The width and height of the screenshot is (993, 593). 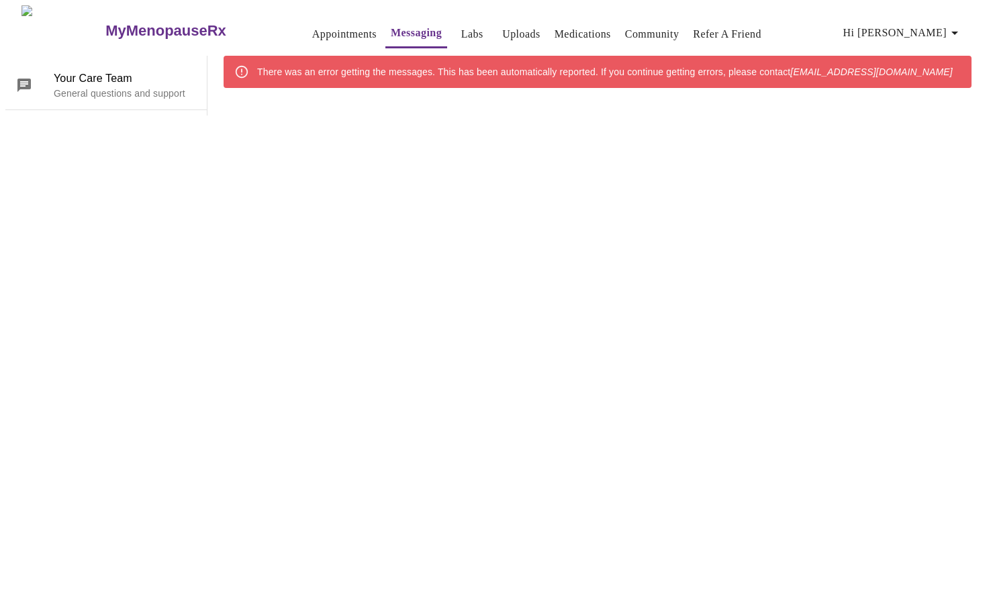 What do you see at coordinates (605, 72) in the screenshot?
I see `div: There was an error getting the messages. This has been automatically reported. If you continue ge...` at bounding box center [605, 72].